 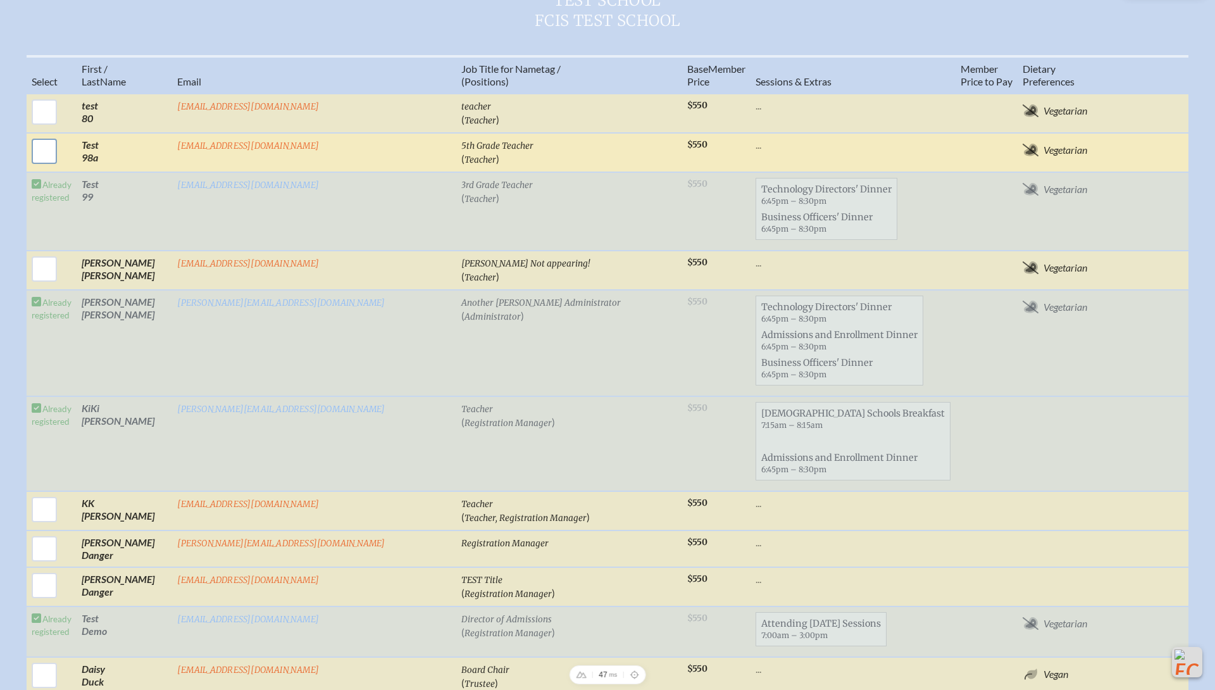 I want to click on button: Toggle Nuxt DevTools, so click(x=581, y=675).